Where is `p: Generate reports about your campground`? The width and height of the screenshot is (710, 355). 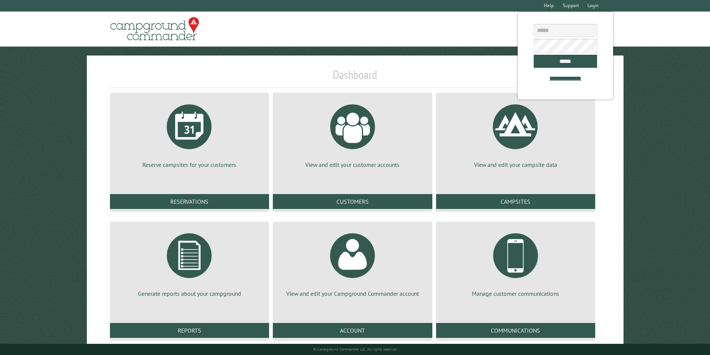 p: Generate reports about your campground is located at coordinates (189, 294).